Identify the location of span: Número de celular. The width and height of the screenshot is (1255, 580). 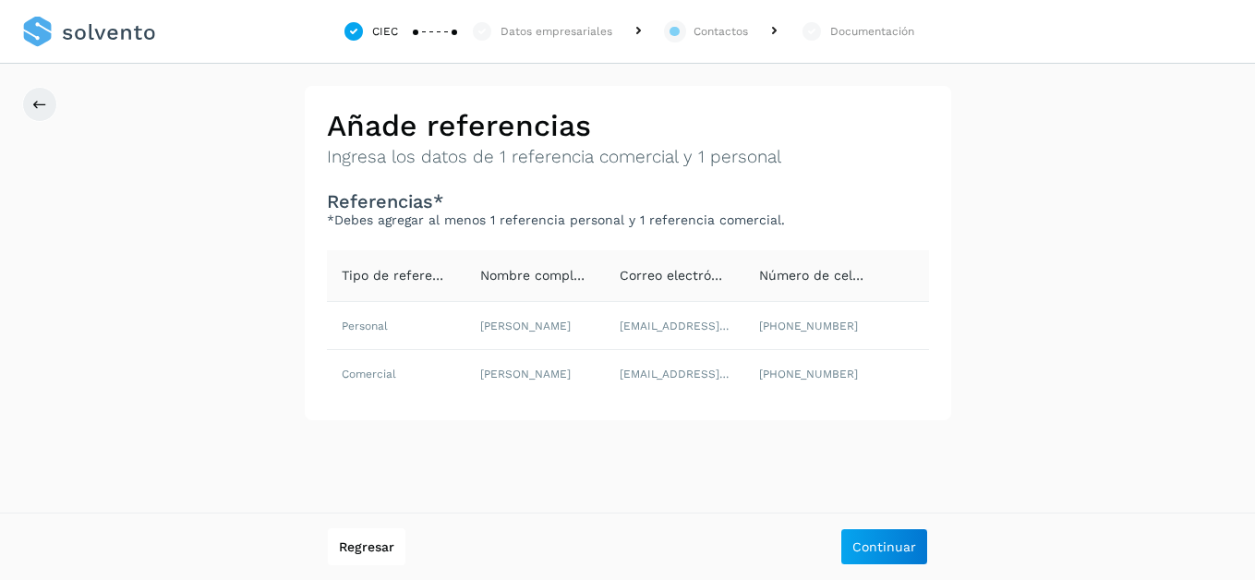
(818, 275).